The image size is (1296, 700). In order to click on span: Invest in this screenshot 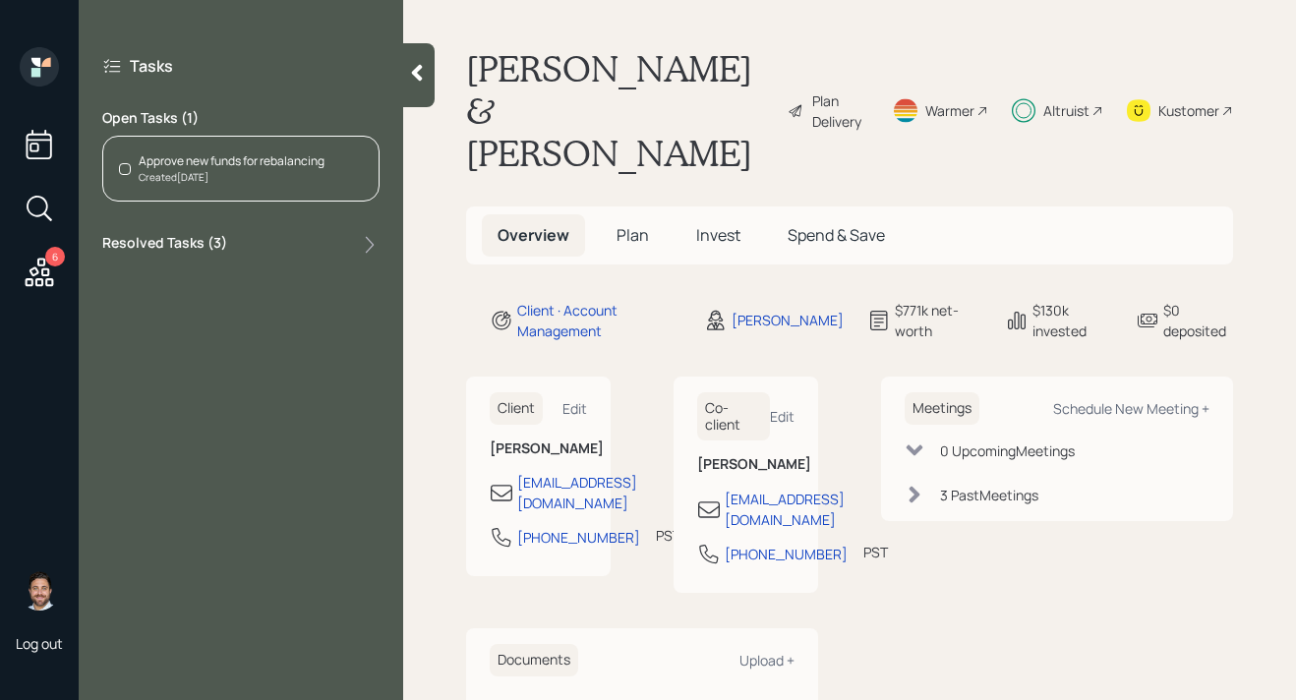, I will do `click(718, 235)`.